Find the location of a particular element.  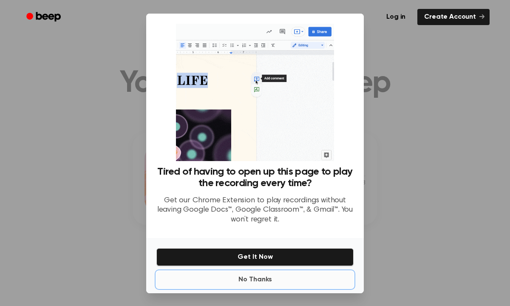

a: Beep is located at coordinates (44, 17).